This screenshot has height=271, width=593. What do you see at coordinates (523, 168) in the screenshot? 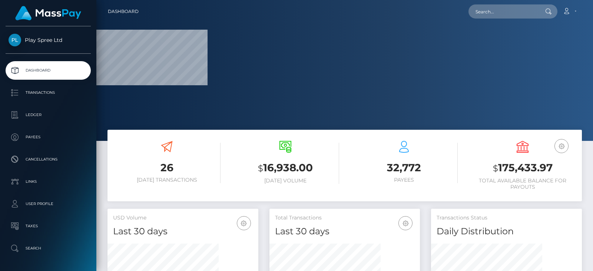
I see `h3: 175,433.97` at bounding box center [523, 168].